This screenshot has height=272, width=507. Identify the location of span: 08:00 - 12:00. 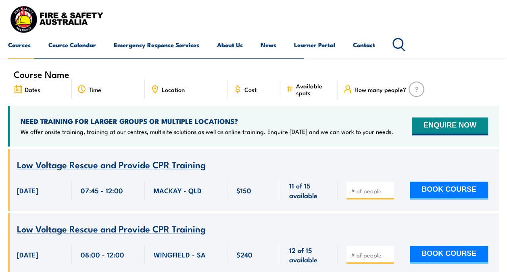
(102, 254).